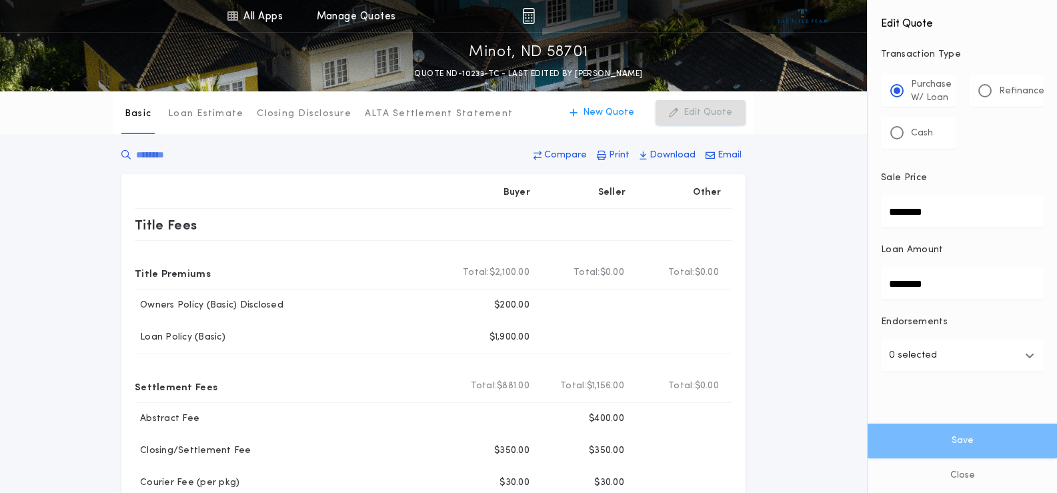 The height and width of the screenshot is (493, 1057). What do you see at coordinates (730, 155) in the screenshot?
I see `p: Email` at bounding box center [730, 155].